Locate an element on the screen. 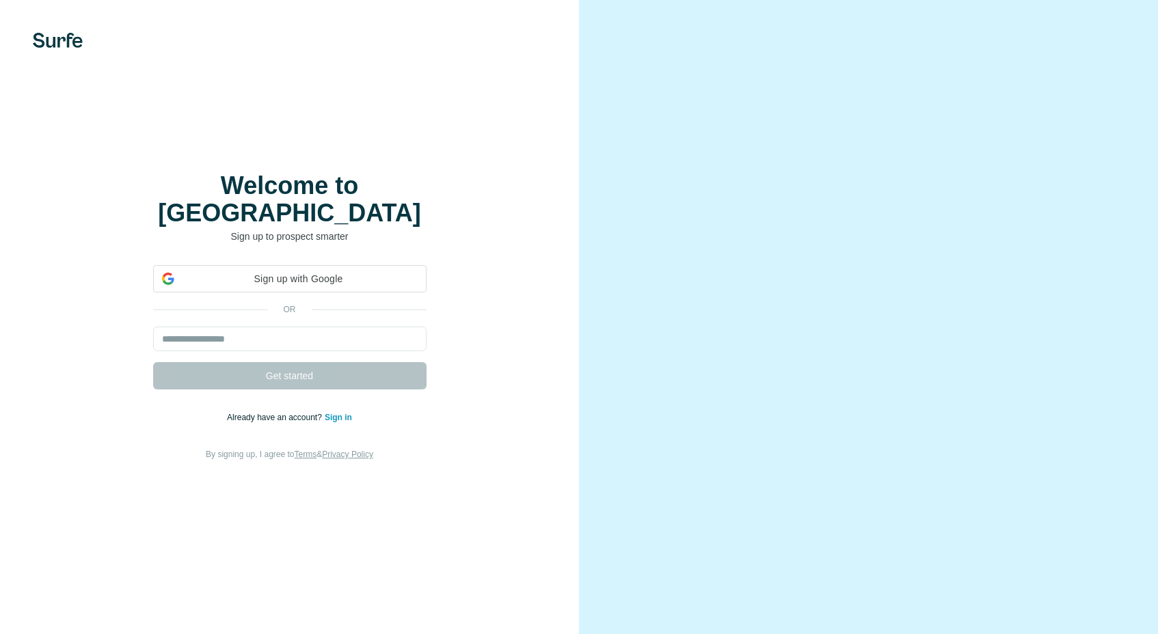 This screenshot has width=1158, height=634. a: Terms is located at coordinates (305, 454).